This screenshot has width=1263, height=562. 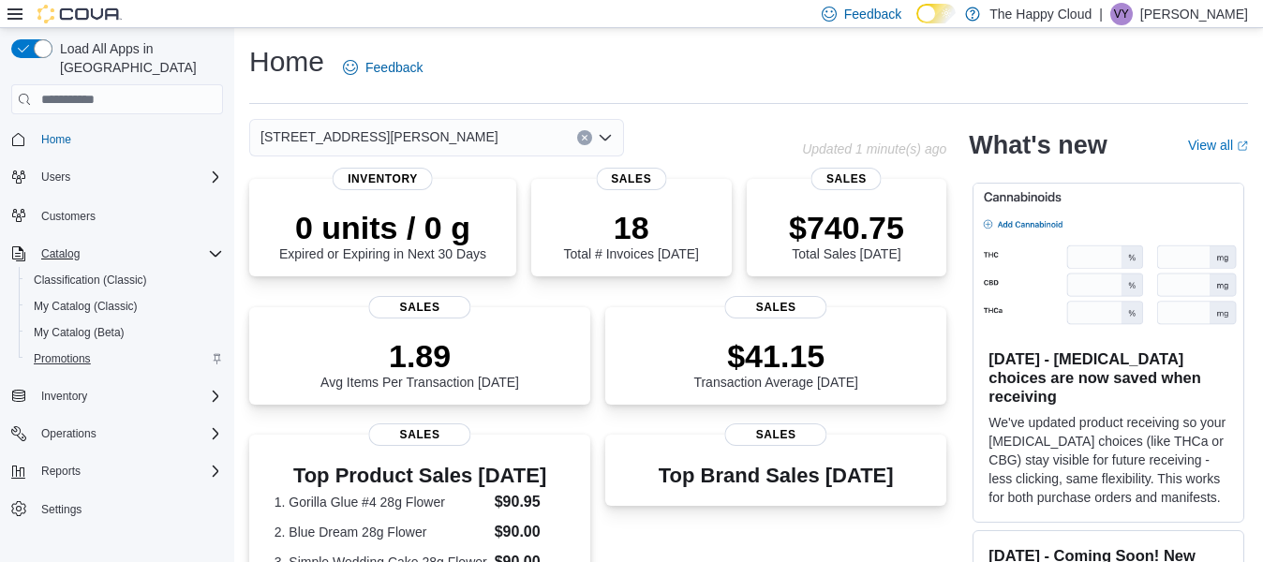 What do you see at coordinates (776, 356) in the screenshot?
I see `p: $41.15` at bounding box center [776, 356].